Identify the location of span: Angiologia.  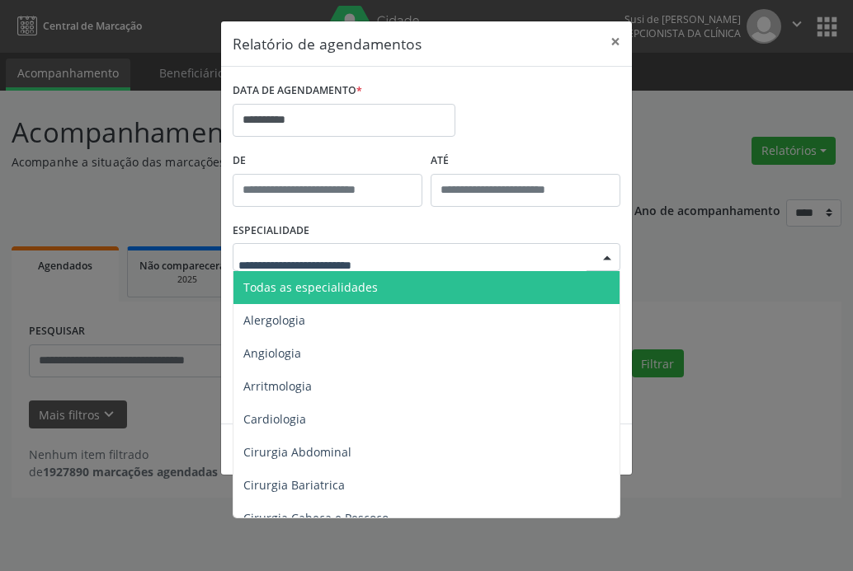
(272, 353).